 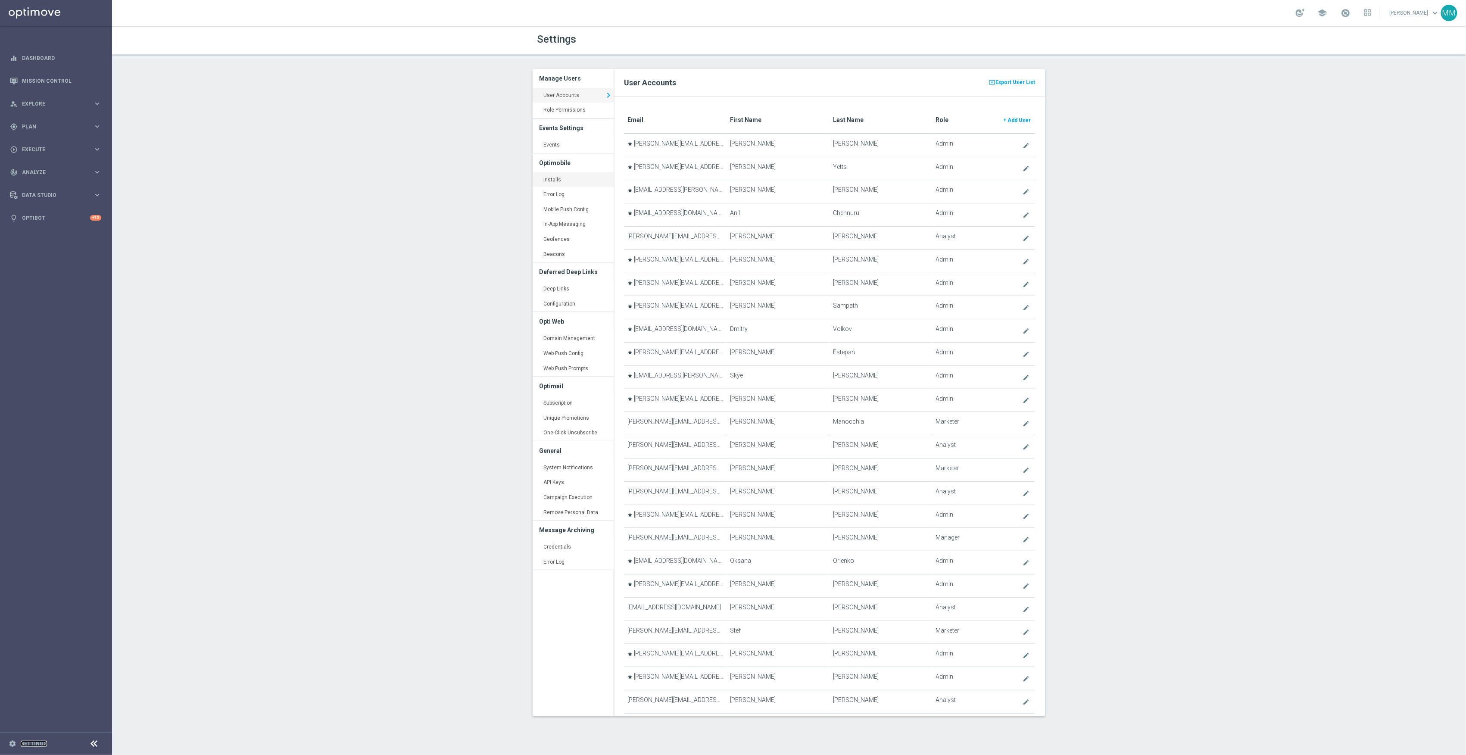 I want to click on div: +10, so click(x=96, y=218).